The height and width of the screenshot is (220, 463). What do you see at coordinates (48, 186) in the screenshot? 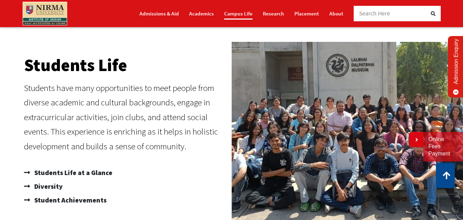
I see `span: Diversity` at bounding box center [48, 186].